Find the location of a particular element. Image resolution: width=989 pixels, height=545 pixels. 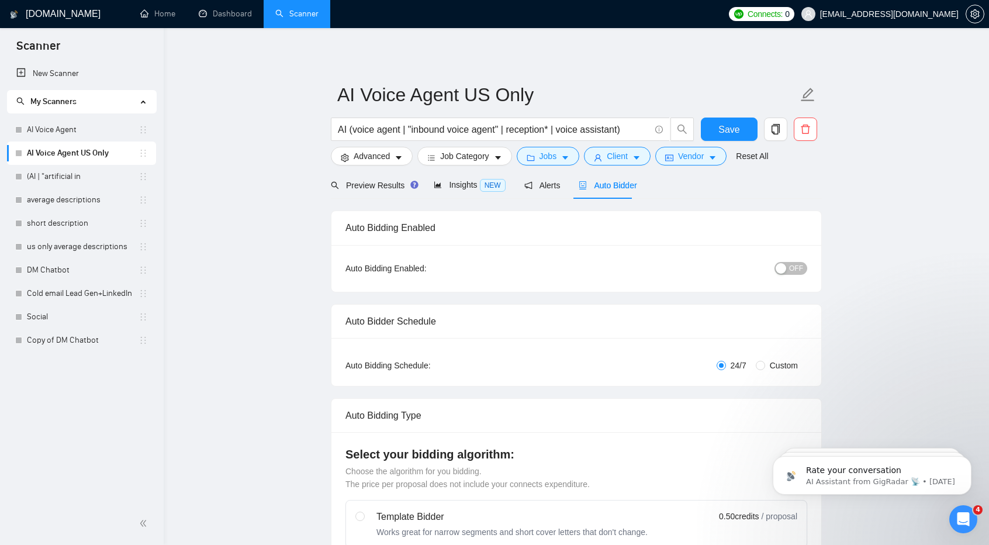

a: short description is located at coordinates (82, 223).